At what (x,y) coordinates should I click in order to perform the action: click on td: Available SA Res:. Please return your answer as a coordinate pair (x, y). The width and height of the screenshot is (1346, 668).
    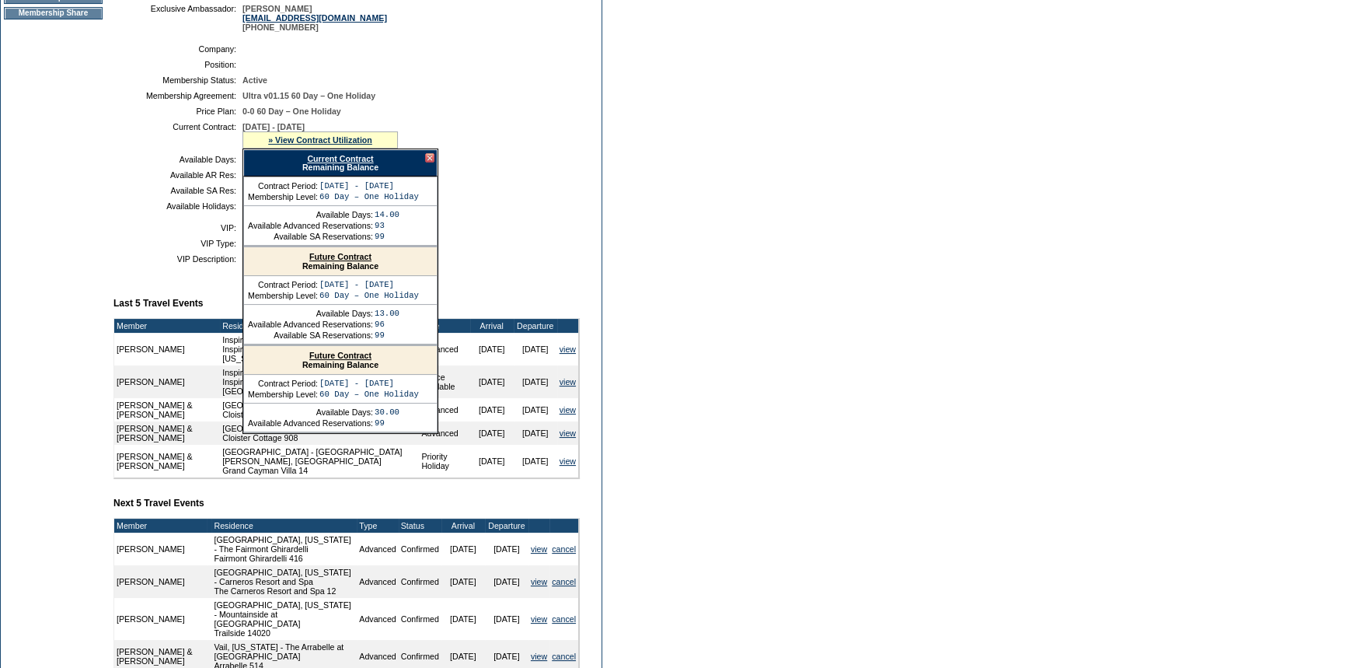
    Looking at the image, I should click on (178, 190).